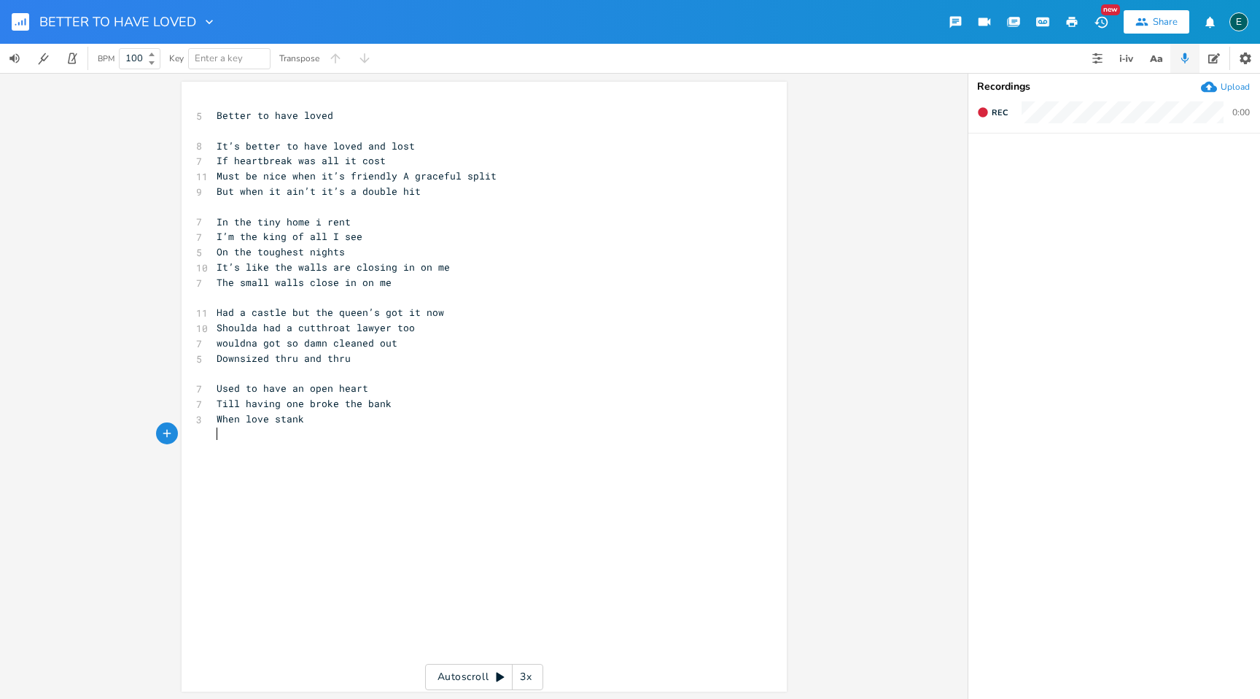  What do you see at coordinates (299, 58) in the screenshot?
I see `div: Transpose` at bounding box center [299, 58].